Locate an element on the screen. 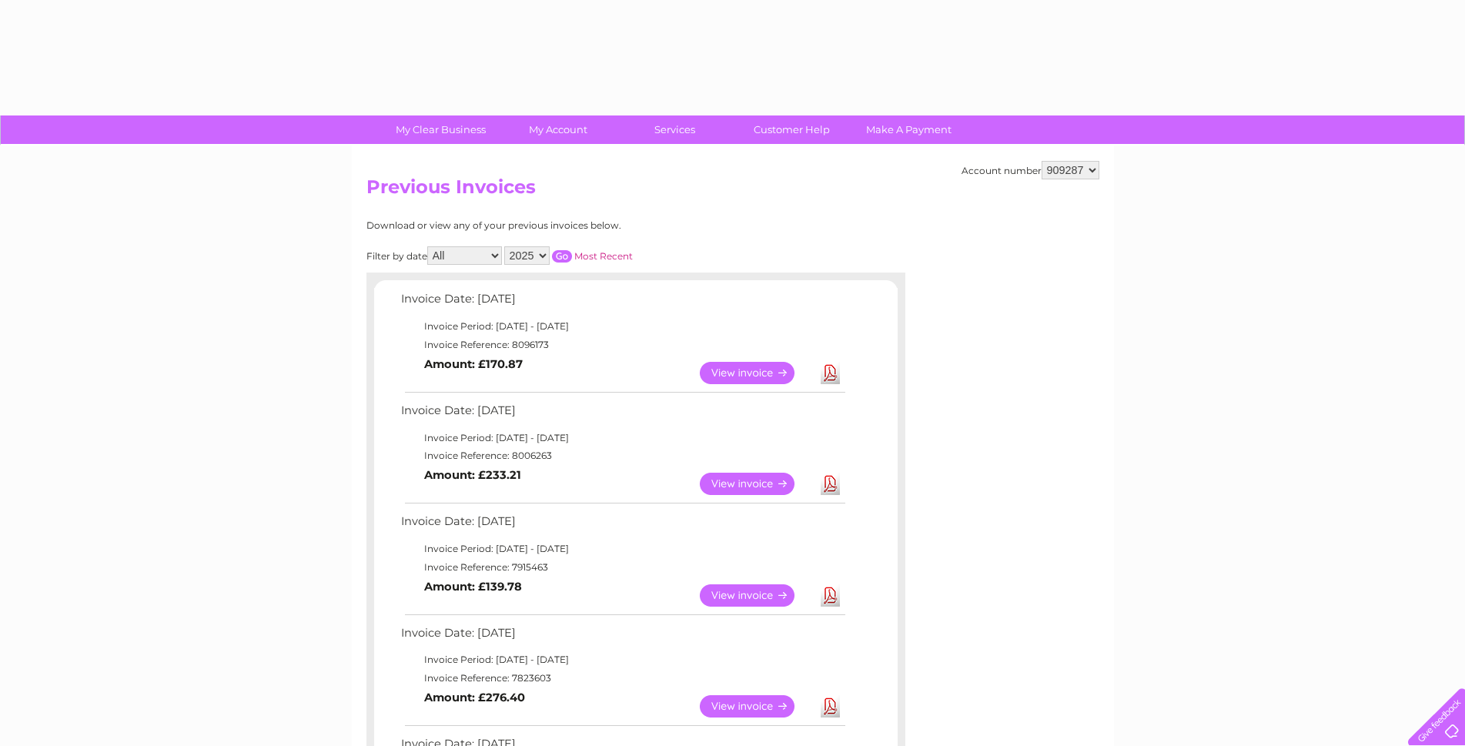 Image resolution: width=1465 pixels, height=746 pixels. a: Most Recent is located at coordinates (604, 256).